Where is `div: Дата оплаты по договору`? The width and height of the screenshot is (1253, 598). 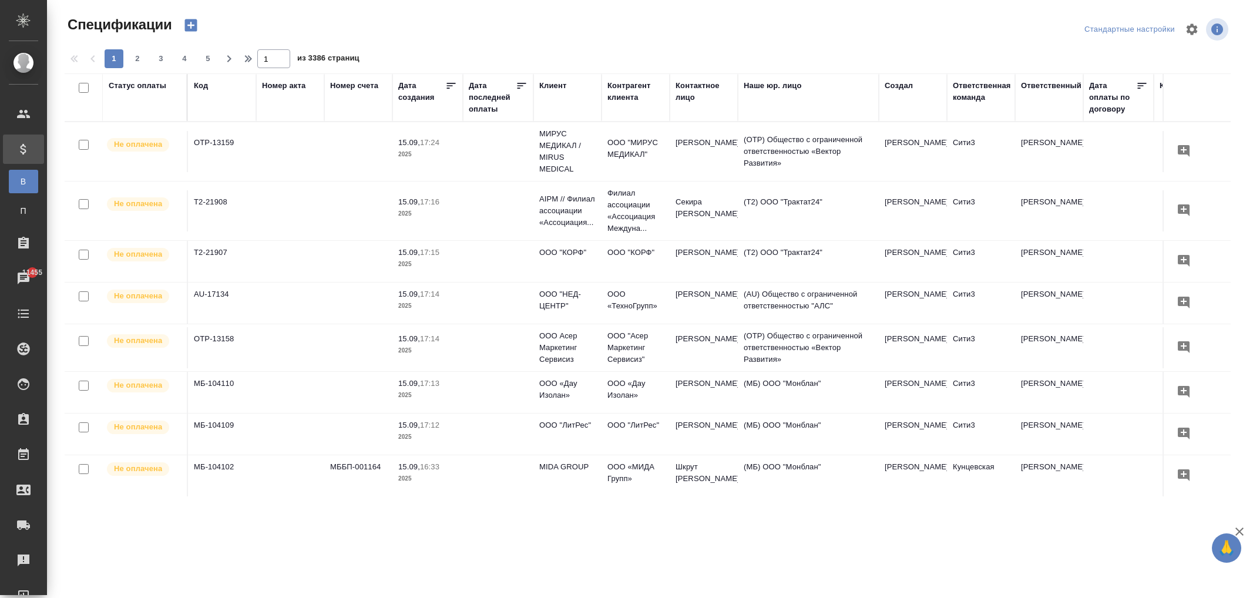 div: Дата оплаты по договору is located at coordinates (1112, 97).